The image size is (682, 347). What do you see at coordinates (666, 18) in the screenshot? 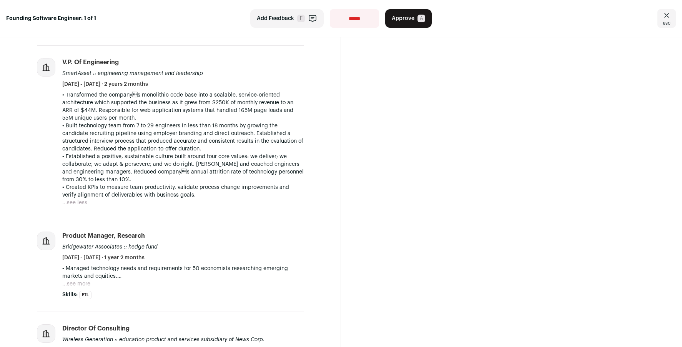
I see `a: Close` at bounding box center [666, 18].